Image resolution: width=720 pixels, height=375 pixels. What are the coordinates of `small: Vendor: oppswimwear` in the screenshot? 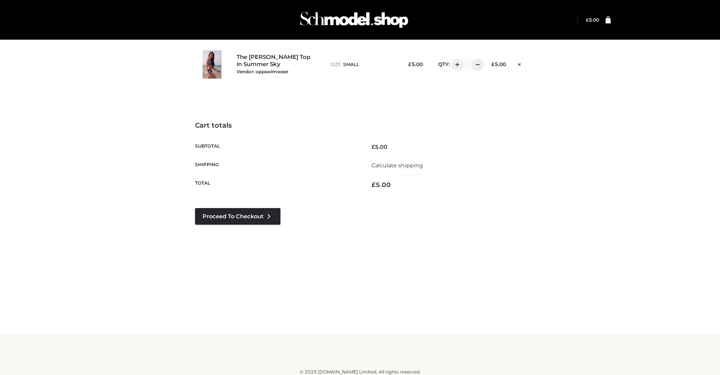 It's located at (262, 71).